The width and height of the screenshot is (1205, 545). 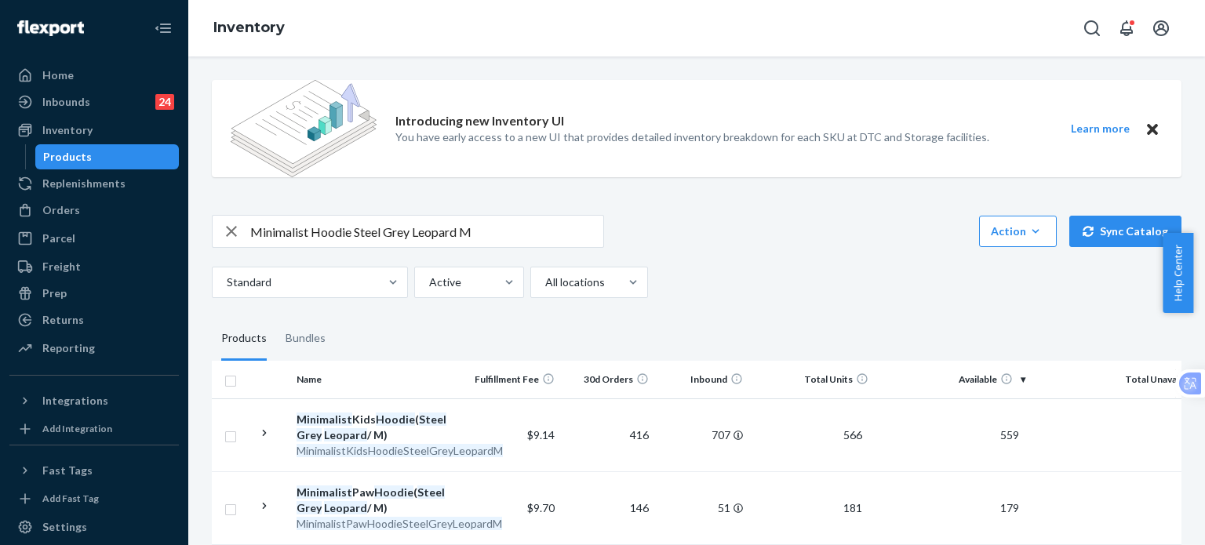 I want to click on div: Settings, so click(x=64, y=527).